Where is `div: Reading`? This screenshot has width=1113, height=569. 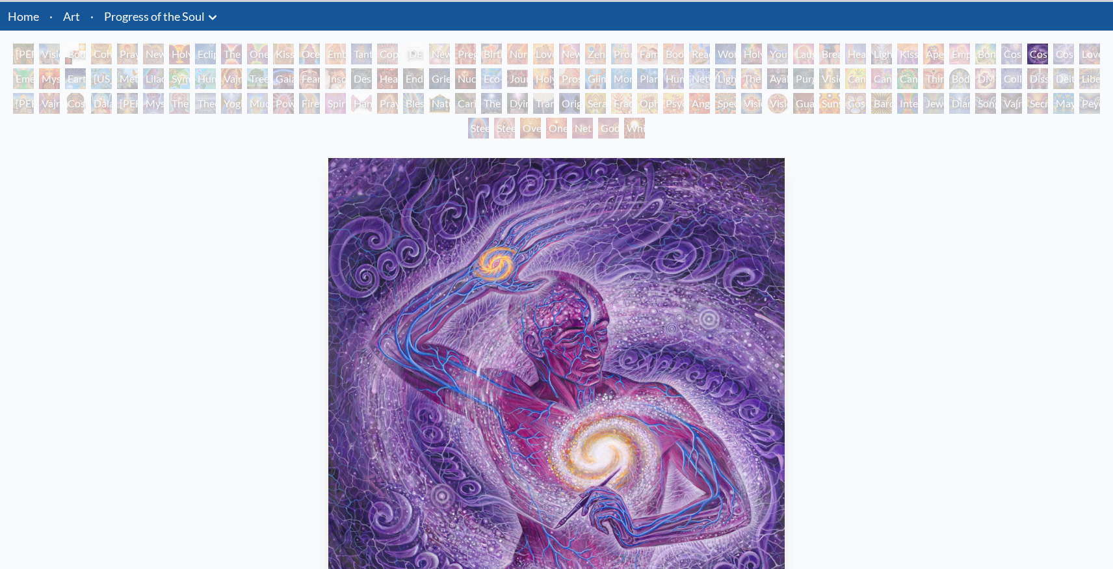
div: Reading is located at coordinates (699, 54).